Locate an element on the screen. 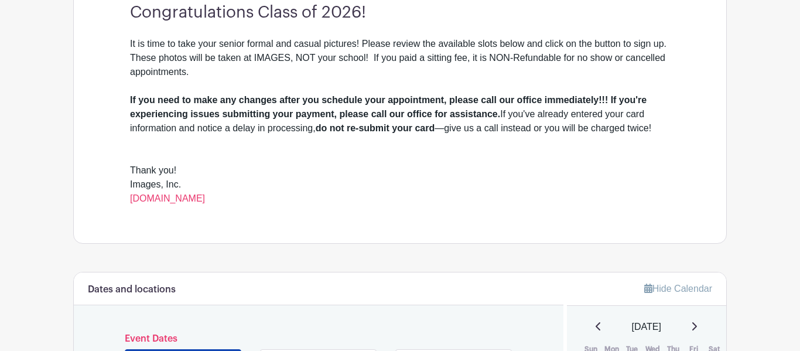 Image resolution: width=800 pixels, height=351 pixels. a: Hide Calendar is located at coordinates (678, 288).